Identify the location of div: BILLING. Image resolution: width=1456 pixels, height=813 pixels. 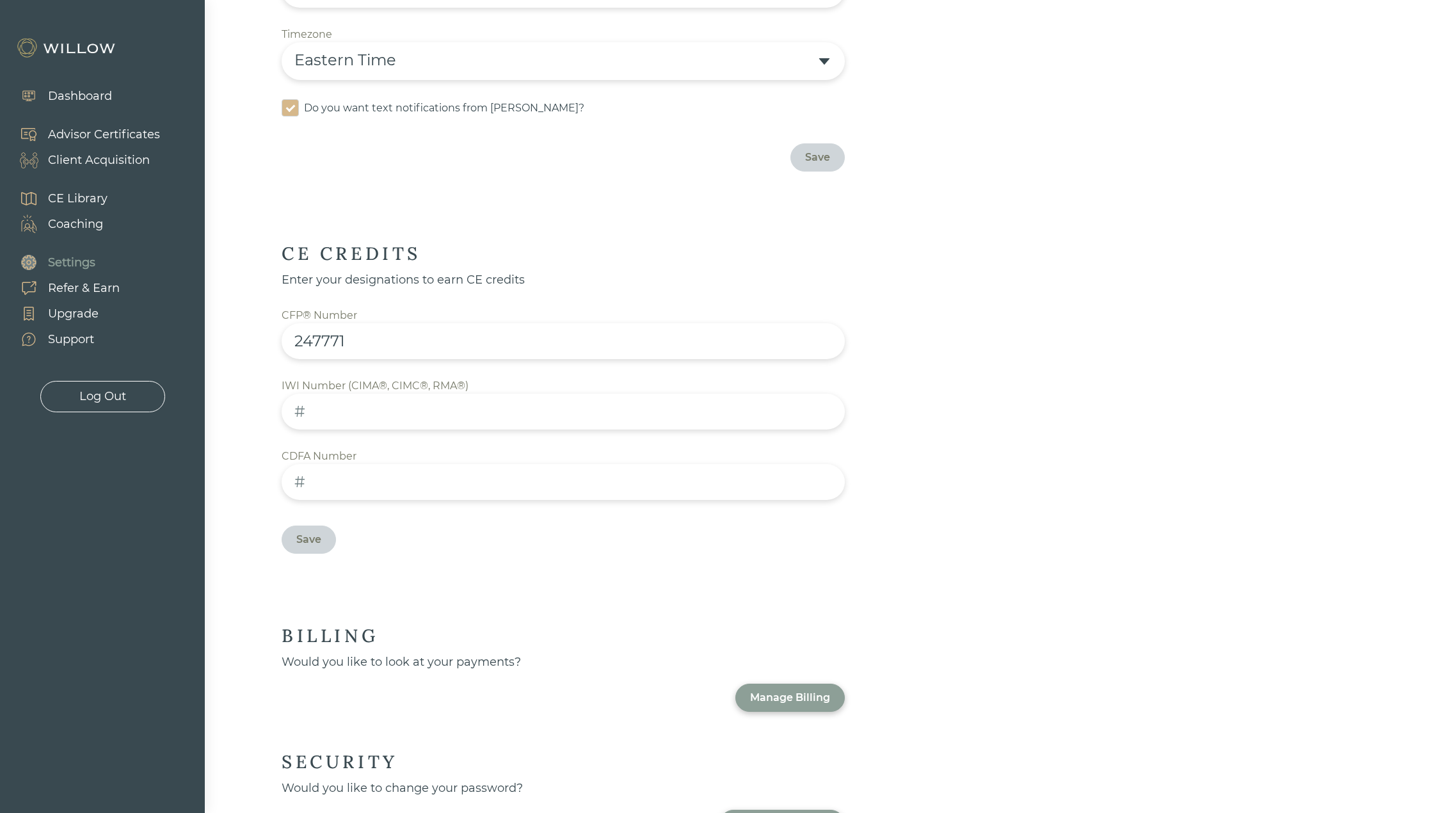
(330, 635).